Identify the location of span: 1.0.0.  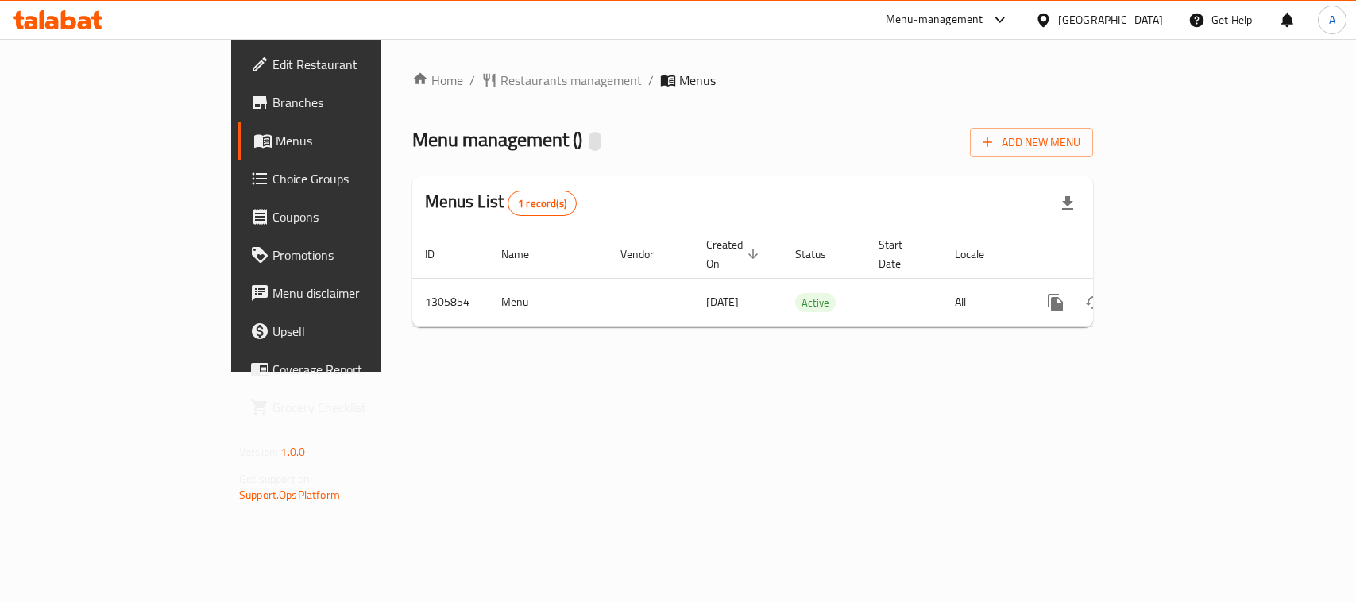
(292, 452).